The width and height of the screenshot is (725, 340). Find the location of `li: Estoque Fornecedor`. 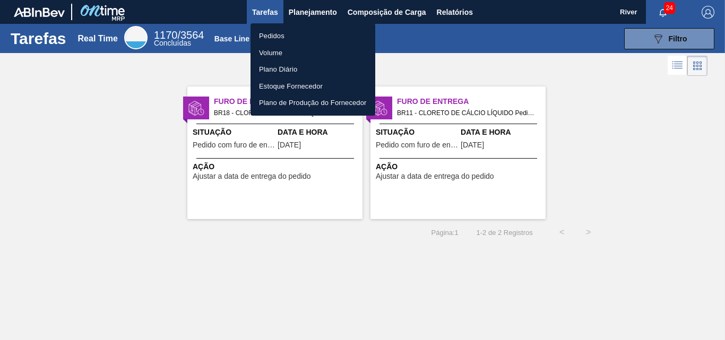

li: Estoque Fornecedor is located at coordinates (313, 87).